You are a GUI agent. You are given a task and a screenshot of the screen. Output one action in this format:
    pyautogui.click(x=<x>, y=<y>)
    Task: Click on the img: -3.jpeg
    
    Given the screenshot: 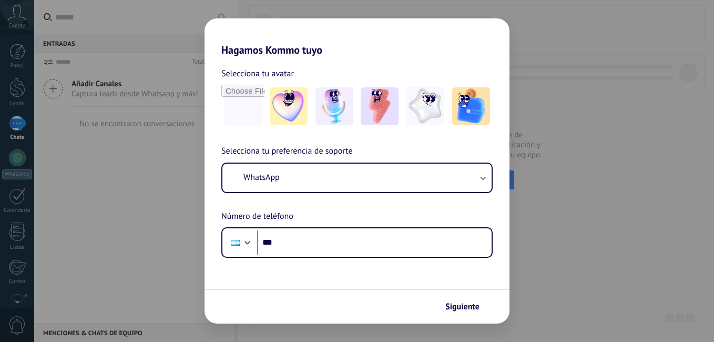 What is the action you would take?
    pyautogui.click(x=380, y=106)
    